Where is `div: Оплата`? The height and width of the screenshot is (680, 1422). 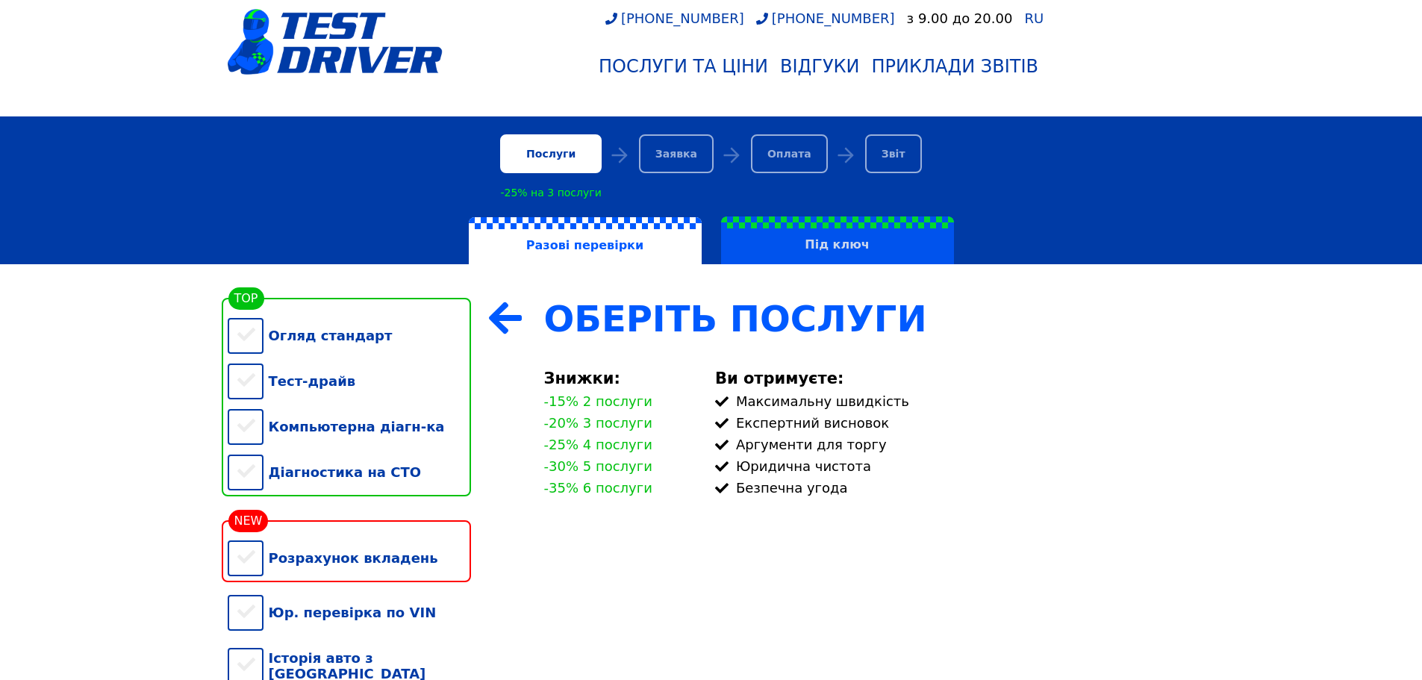 div: Оплата is located at coordinates (789, 154).